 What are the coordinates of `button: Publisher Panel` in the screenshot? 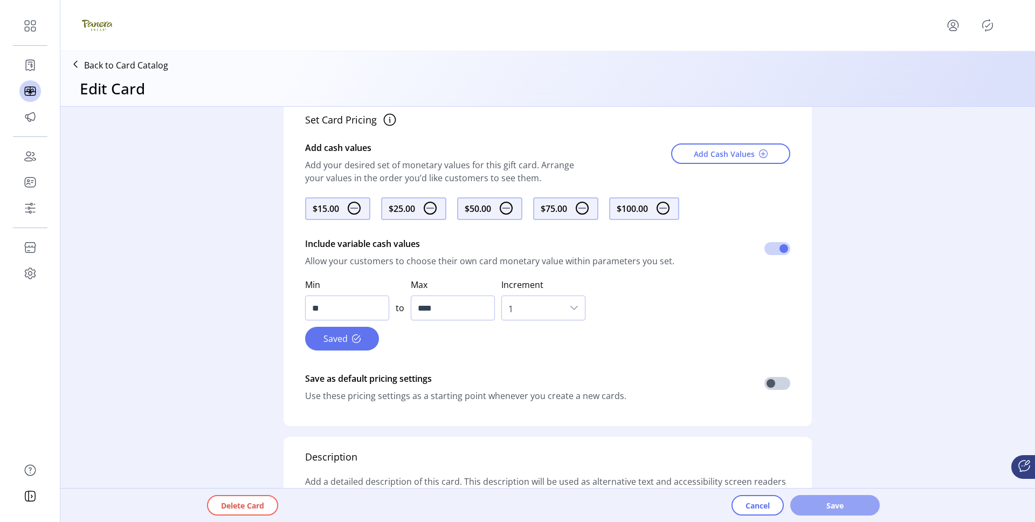 It's located at (987, 25).